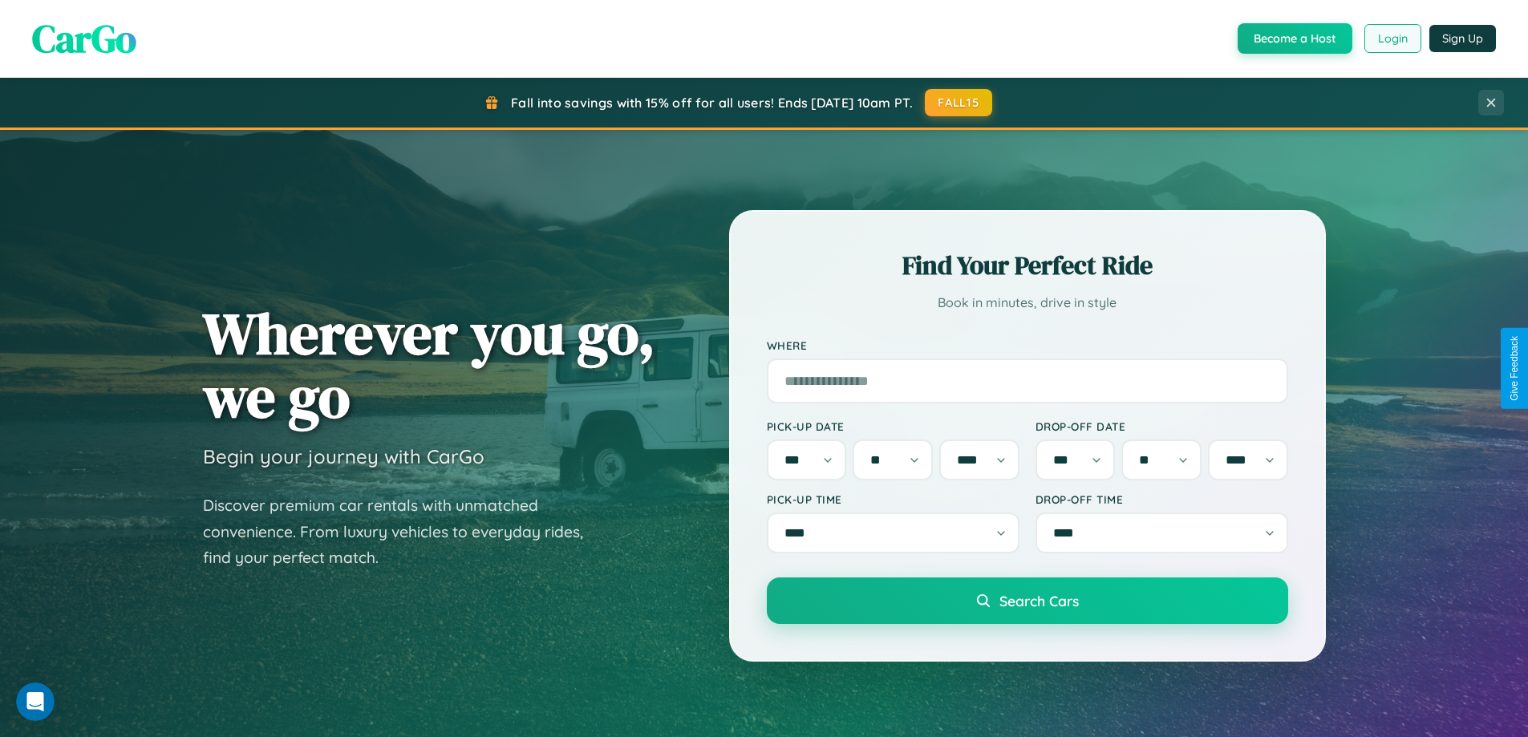  Describe the element at coordinates (1027, 265) in the screenshot. I see `h2: Find Your Perfect Ride` at that location.